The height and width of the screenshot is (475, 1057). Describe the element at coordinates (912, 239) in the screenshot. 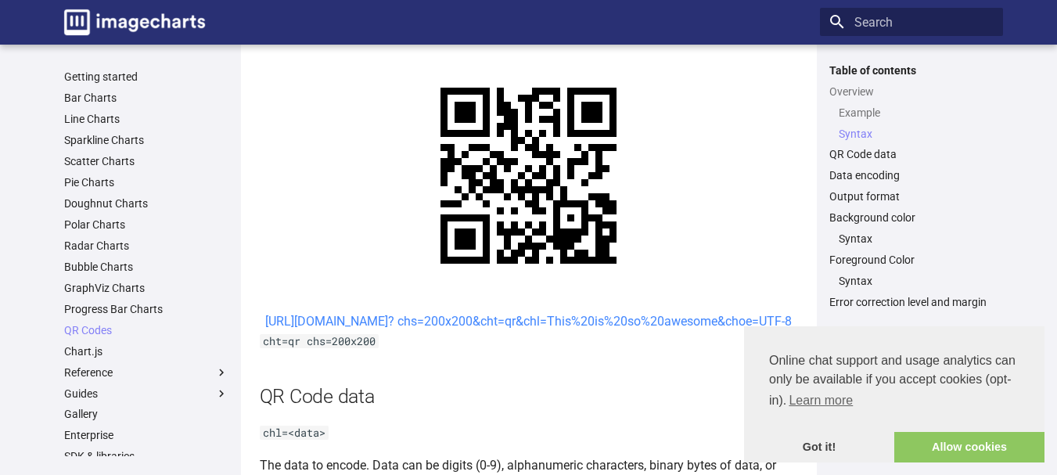

I see `nav: Background color` at that location.